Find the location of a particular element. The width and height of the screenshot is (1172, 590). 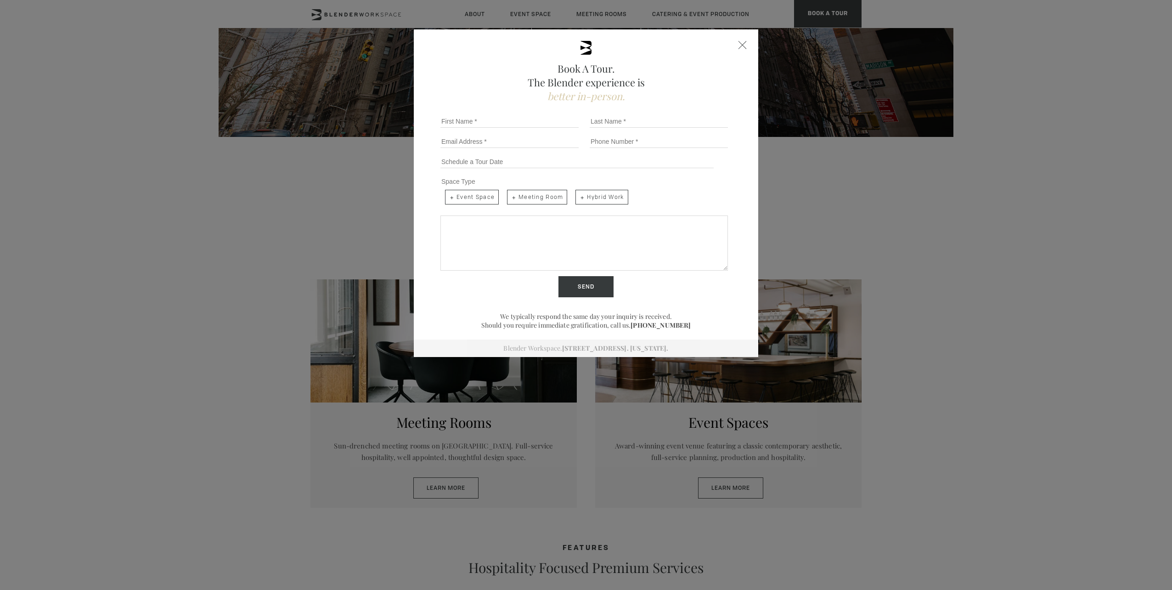

div: Chat Widget is located at coordinates (1090, 531).